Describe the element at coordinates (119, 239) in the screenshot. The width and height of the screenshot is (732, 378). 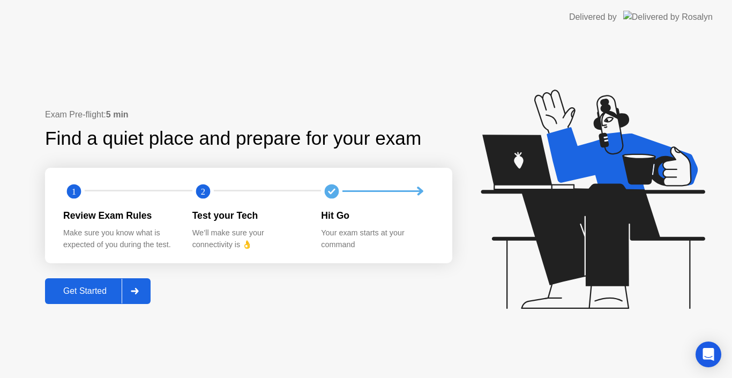
I see `div: Make sure you know what is expected of you during the test.` at that location.